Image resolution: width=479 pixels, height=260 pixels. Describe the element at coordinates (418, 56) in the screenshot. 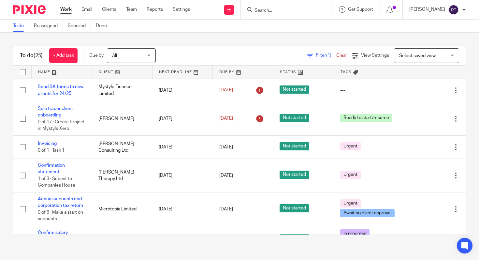

I see `span: Select saved view` at that location.